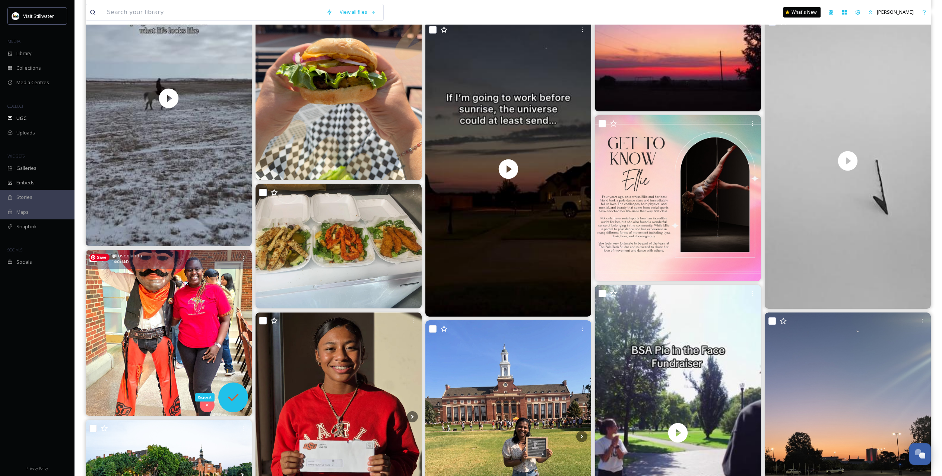 The width and height of the screenshot is (942, 476). Describe the element at coordinates (37, 468) in the screenshot. I see `a: Privacy Policy` at that location.